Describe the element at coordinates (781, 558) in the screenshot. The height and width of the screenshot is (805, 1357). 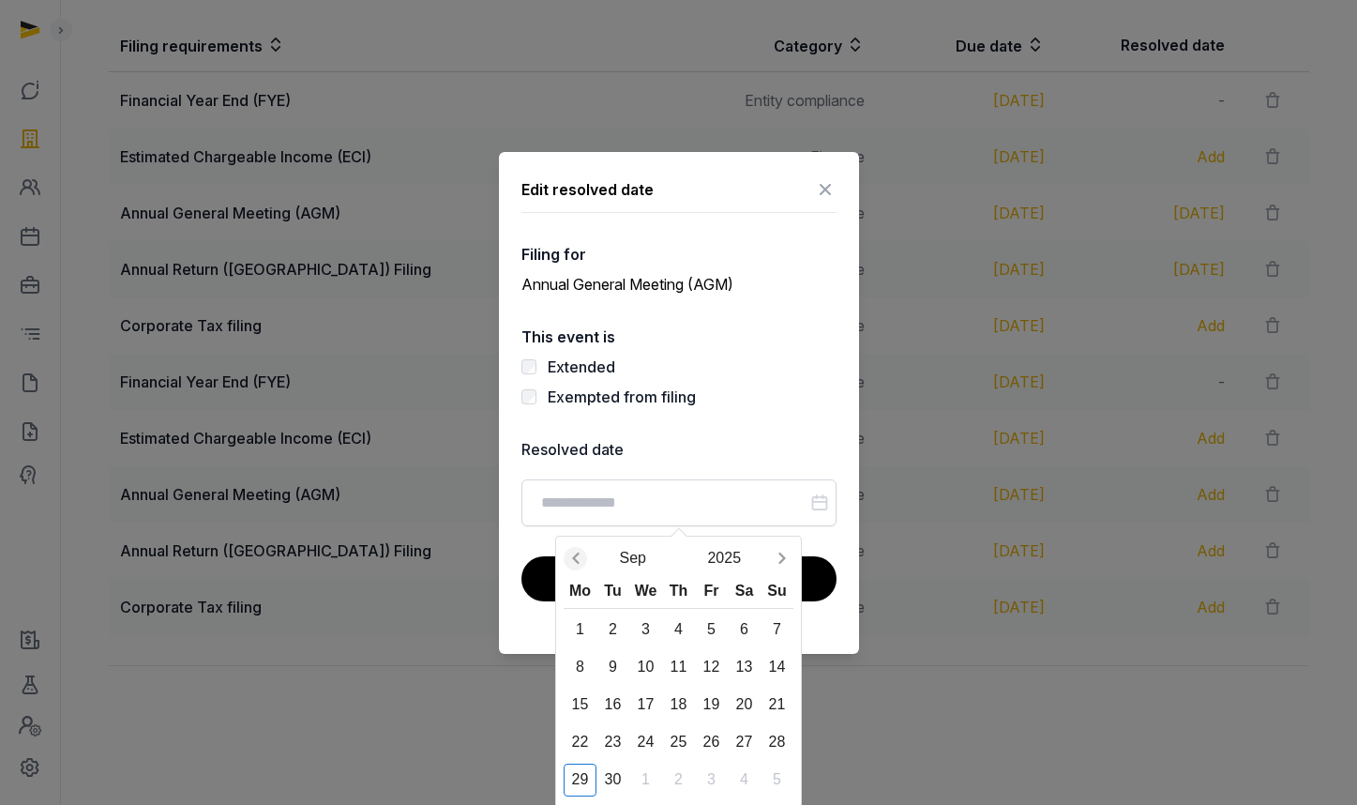
I see `button: Next month` at that location.